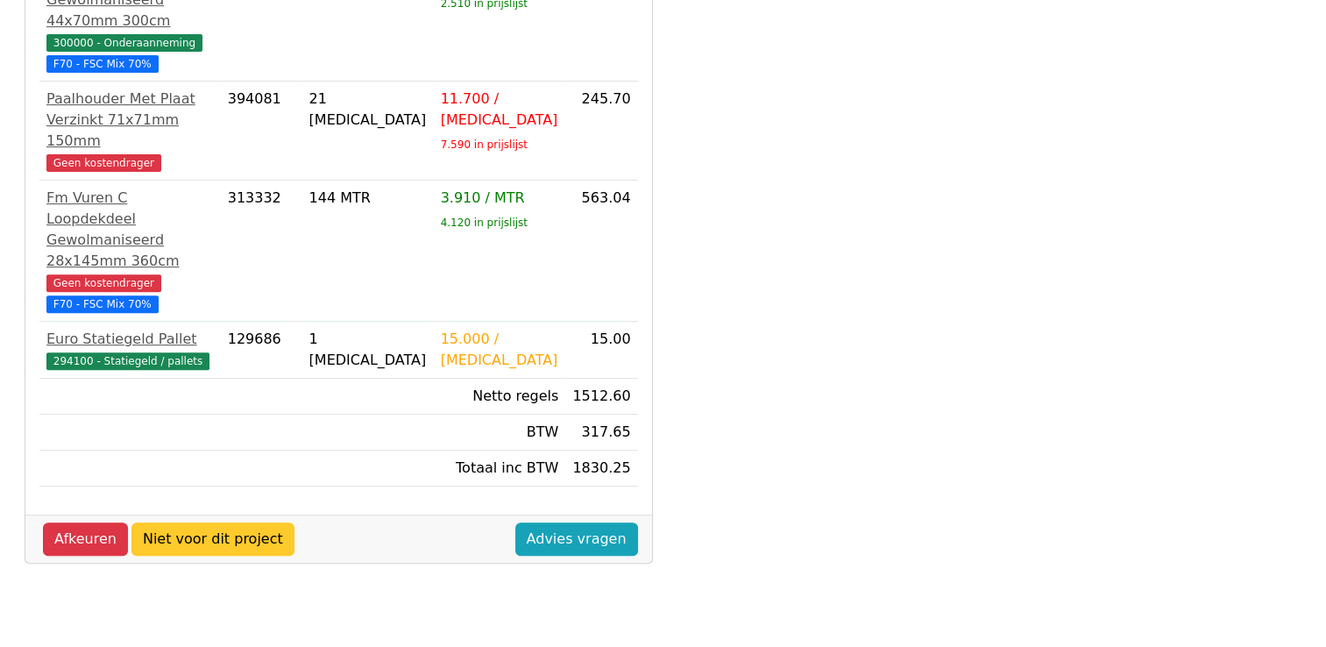 The image size is (1326, 647). What do you see at coordinates (130, 251) in the screenshot?
I see `a: Fm Vuren C Loopdekdeel Gewolmaniseerd 28x145mm 360cmGeen kostendragerF70 - FSC Mix 70%` at bounding box center [130, 251].